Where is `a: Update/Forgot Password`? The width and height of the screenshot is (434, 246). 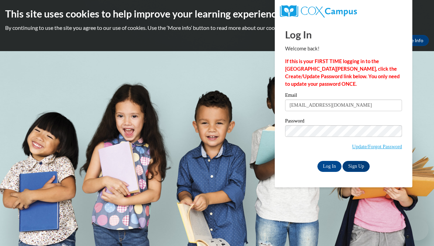 a: Update/Forgot Password is located at coordinates (377, 147).